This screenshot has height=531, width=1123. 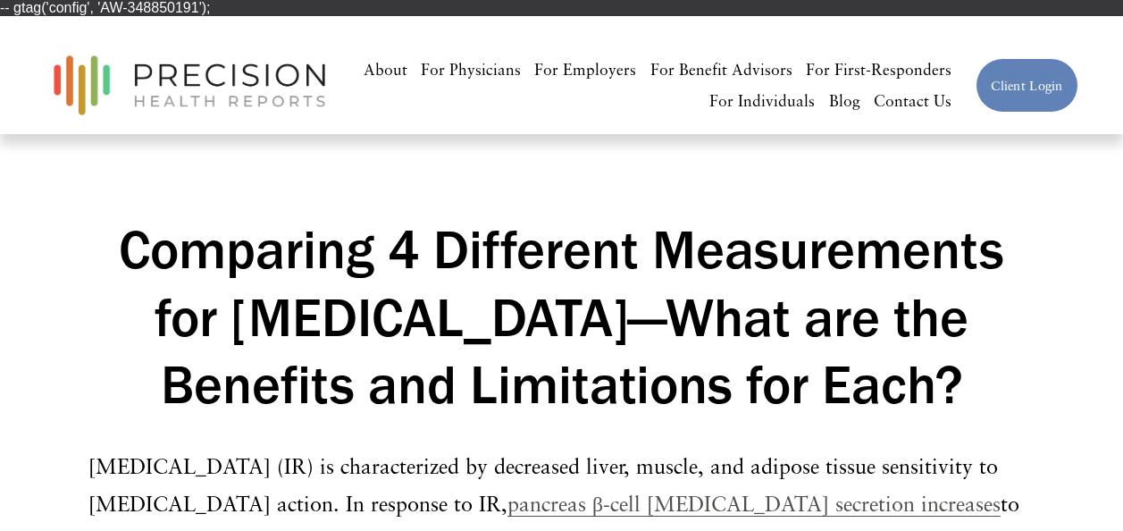 What do you see at coordinates (721, 69) in the screenshot?
I see `a: For Benefit Advisors` at bounding box center [721, 69].